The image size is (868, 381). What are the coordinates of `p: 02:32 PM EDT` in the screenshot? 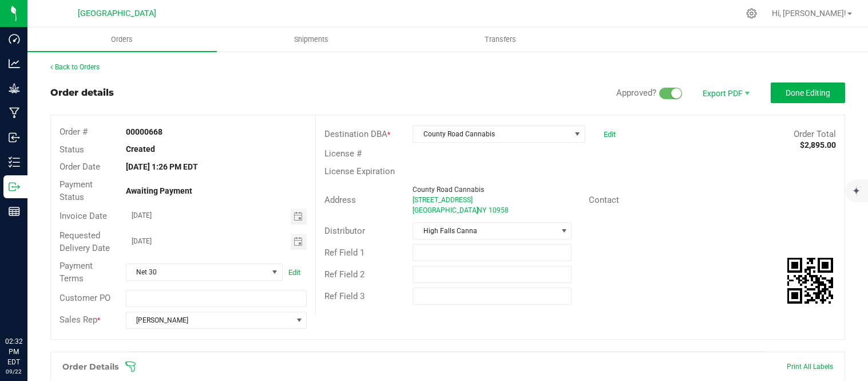 It's located at (14, 351).